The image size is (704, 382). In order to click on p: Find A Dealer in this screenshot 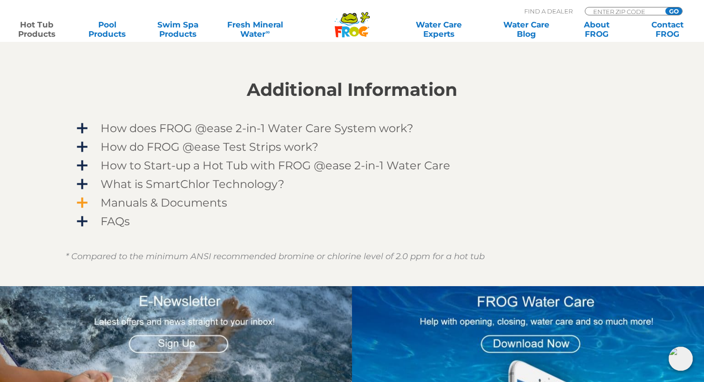, I will do `click(548, 11)`.